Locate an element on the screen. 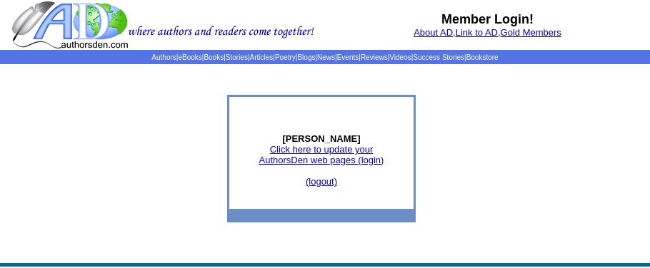 The height and width of the screenshot is (268, 650). a: Click here to update yourAuthorsDen web pages (login) is located at coordinates (321, 155).